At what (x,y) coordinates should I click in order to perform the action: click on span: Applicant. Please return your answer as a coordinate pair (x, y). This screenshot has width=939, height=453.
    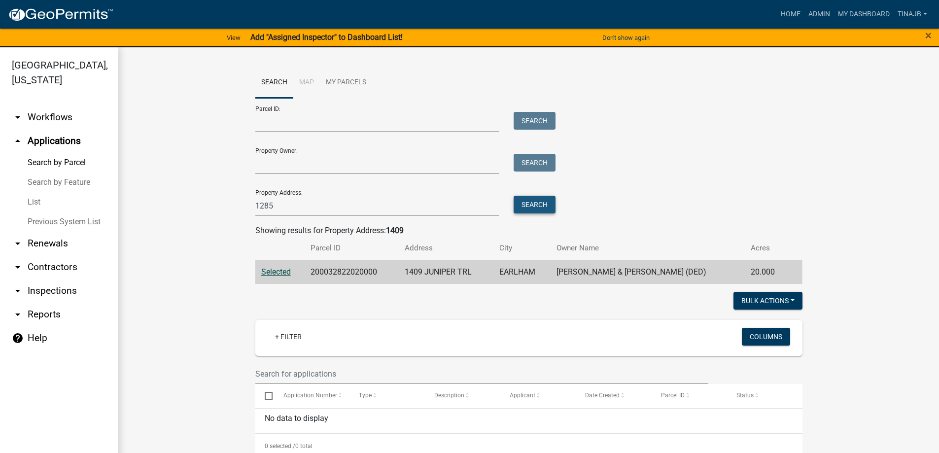
    Looking at the image, I should click on (523, 396).